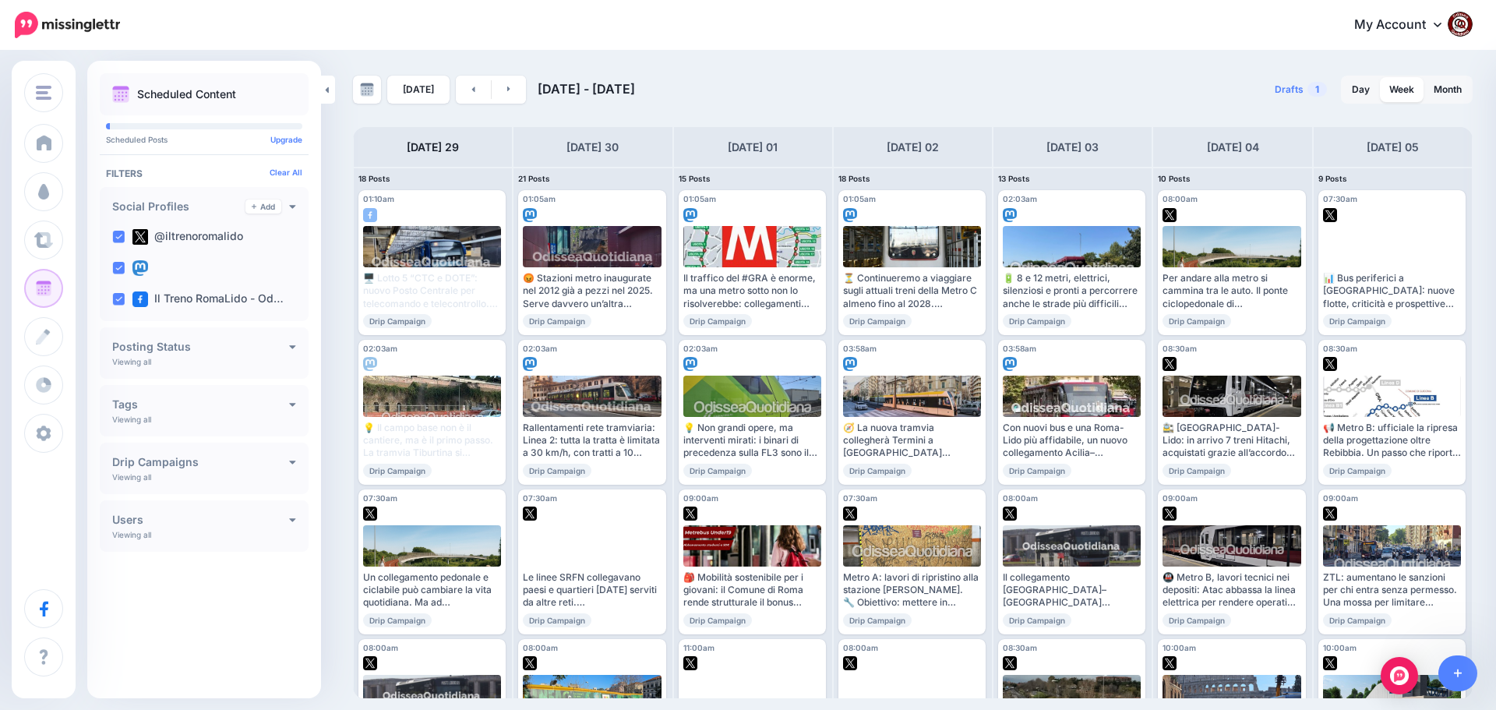  Describe the element at coordinates (699, 647) in the screenshot. I see `span: 11:00am` at that location.